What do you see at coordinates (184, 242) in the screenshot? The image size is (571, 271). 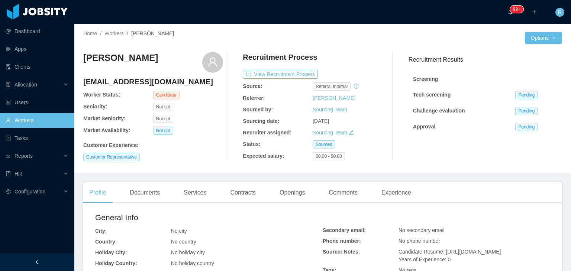 I see `span: No country` at bounding box center [184, 242].